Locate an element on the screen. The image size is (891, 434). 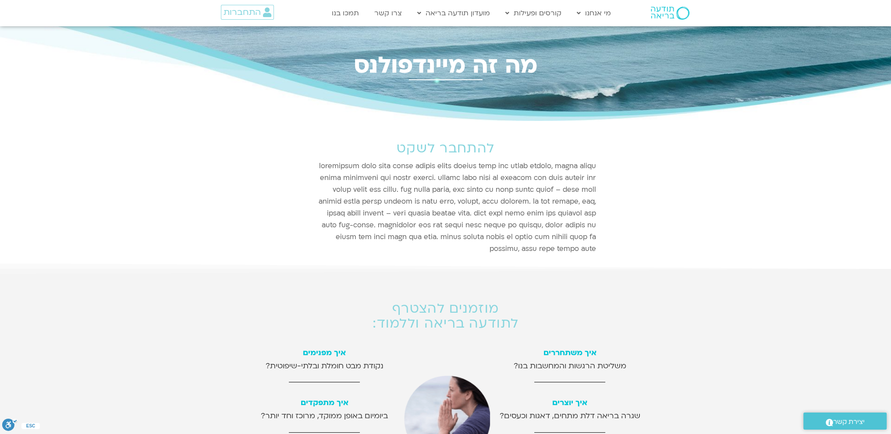
img: תודעה בריאה is located at coordinates (670, 13).